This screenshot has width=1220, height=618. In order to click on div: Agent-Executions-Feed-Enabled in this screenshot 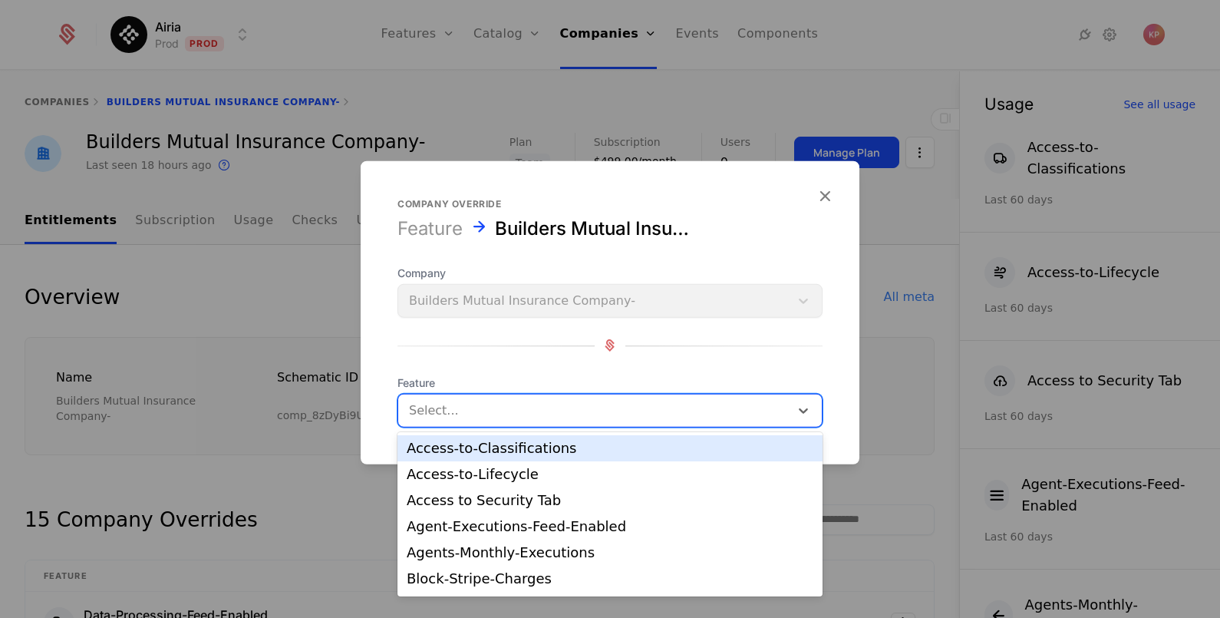, I will do `click(610, 526)`.